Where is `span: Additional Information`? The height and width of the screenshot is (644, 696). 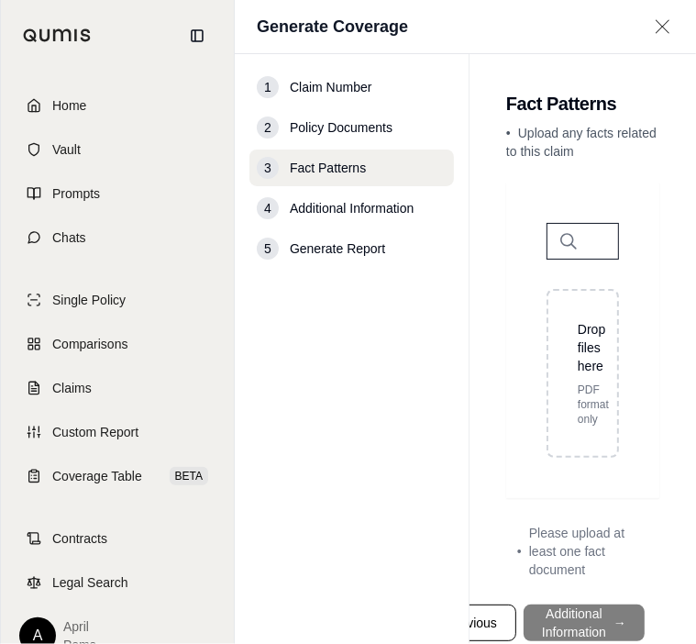
span: Additional Information is located at coordinates (351, 208).